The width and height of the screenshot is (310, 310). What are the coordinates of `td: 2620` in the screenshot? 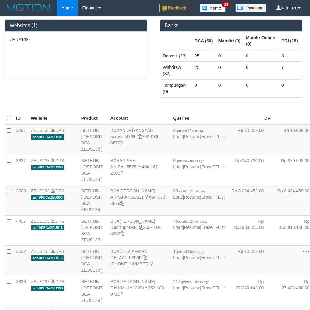 It's located at (21, 200).